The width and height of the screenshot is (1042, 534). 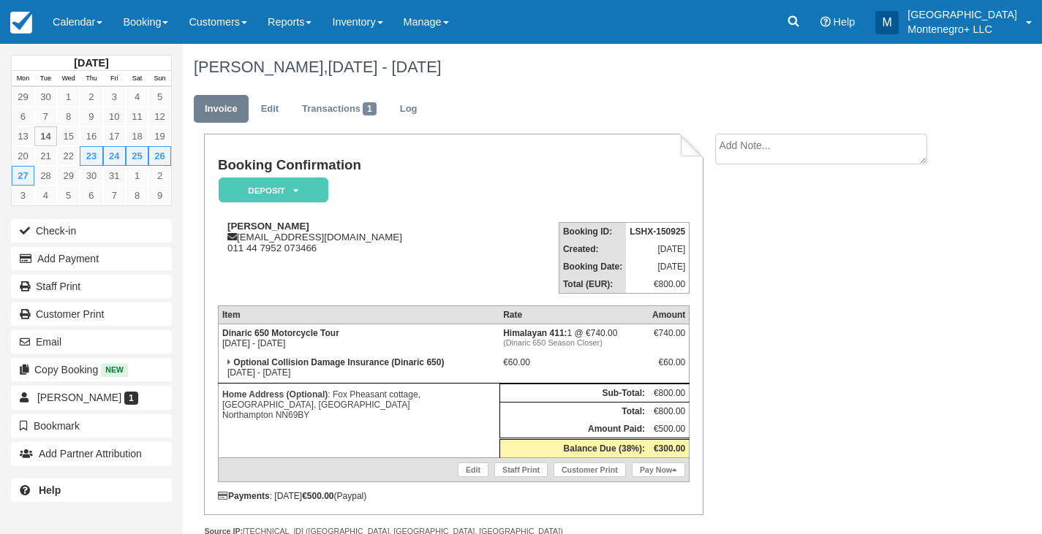 I want to click on a: 1, so click(x=68, y=96).